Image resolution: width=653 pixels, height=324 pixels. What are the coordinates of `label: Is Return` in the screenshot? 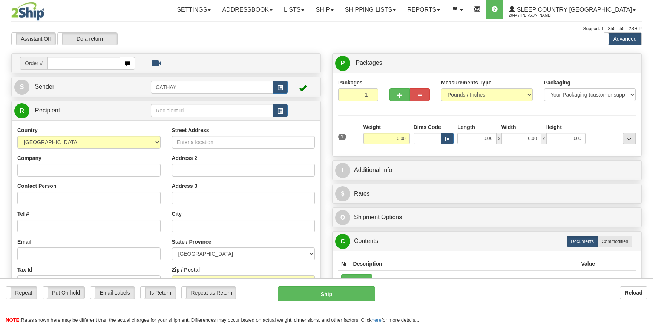 It's located at (158, 293).